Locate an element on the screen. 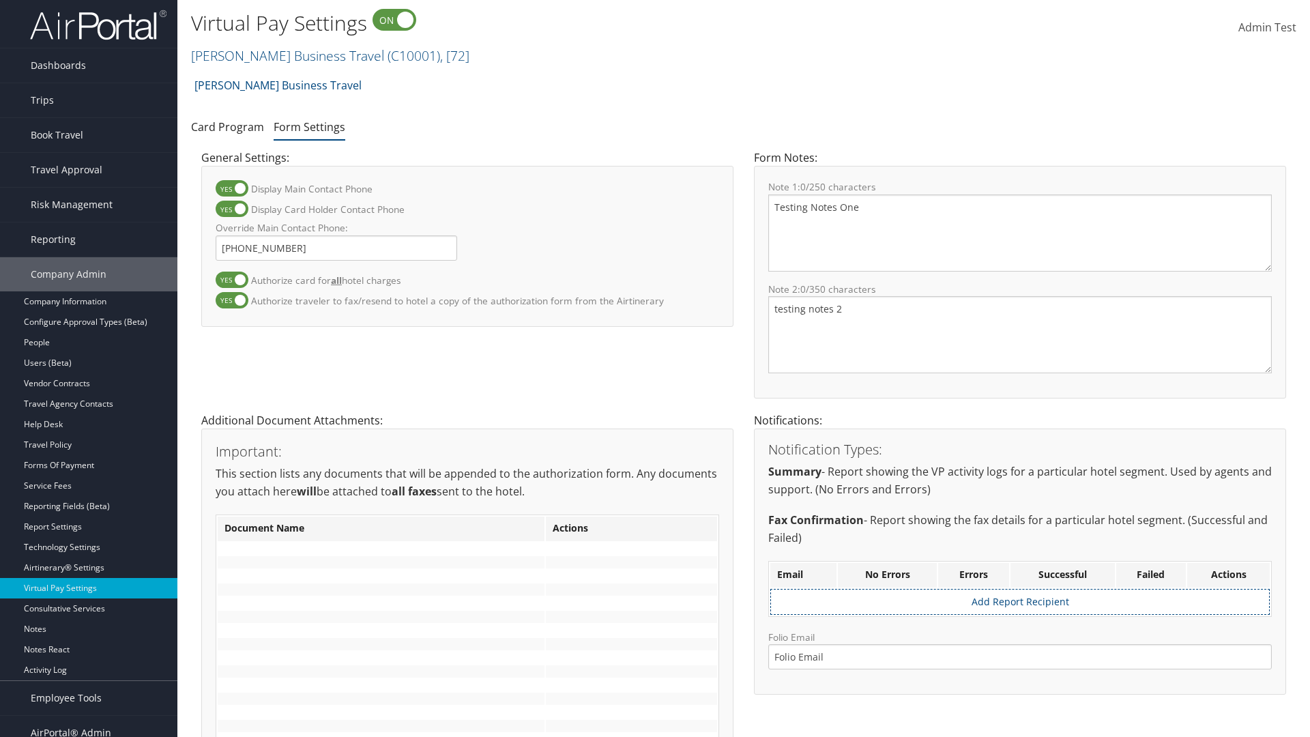 This screenshot has height=737, width=1310. span: Travel Approval is located at coordinates (66, 170).